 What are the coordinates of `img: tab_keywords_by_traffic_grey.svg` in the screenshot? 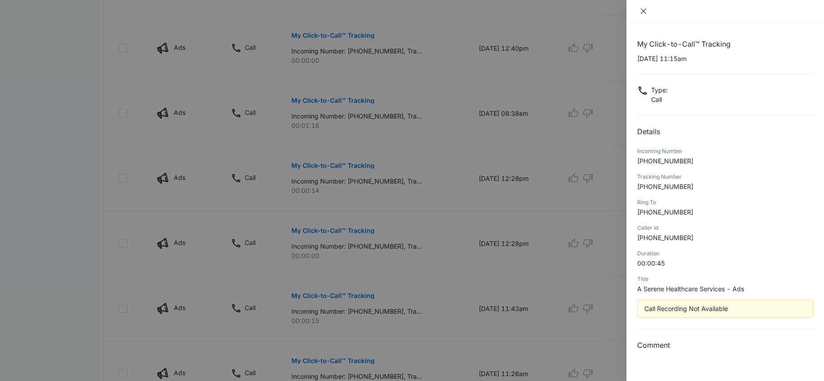 It's located at (93, 56).